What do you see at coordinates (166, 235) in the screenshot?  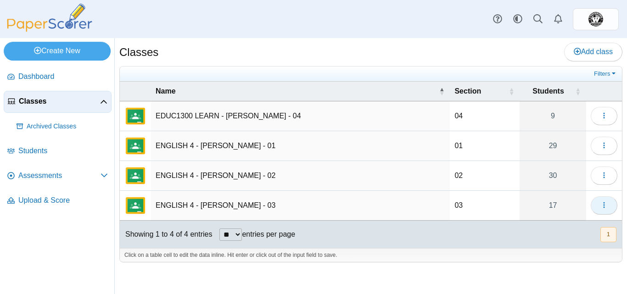 I see `div: Showing 1 to 4 of 4 entries` at bounding box center [166, 235].